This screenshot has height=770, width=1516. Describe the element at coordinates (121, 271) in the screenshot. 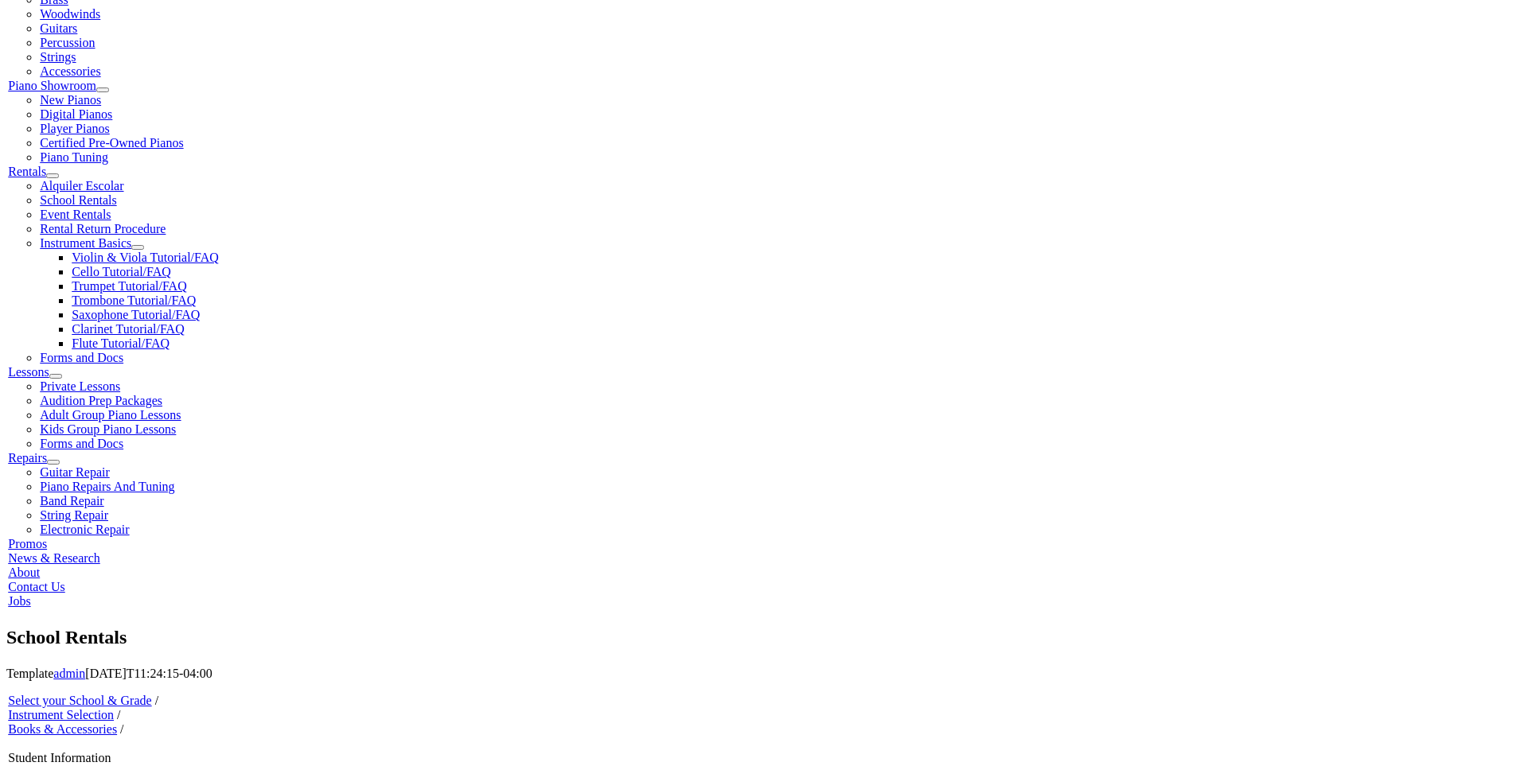

I see `a: Cello Tutorial/FAQ` at that location.